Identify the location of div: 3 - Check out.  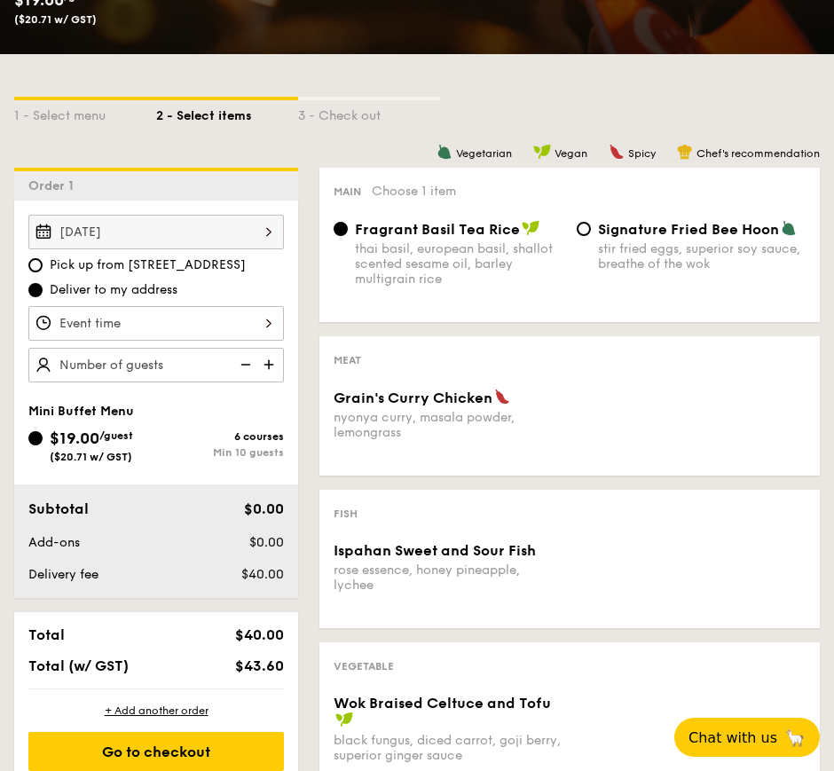
(369, 113).